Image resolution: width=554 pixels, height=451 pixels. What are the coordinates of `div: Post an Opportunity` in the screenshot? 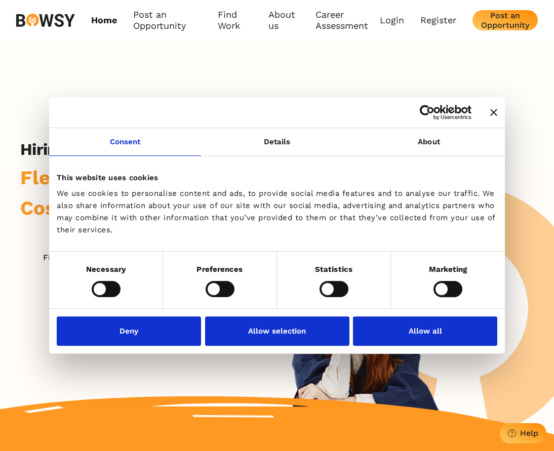 It's located at (505, 20).